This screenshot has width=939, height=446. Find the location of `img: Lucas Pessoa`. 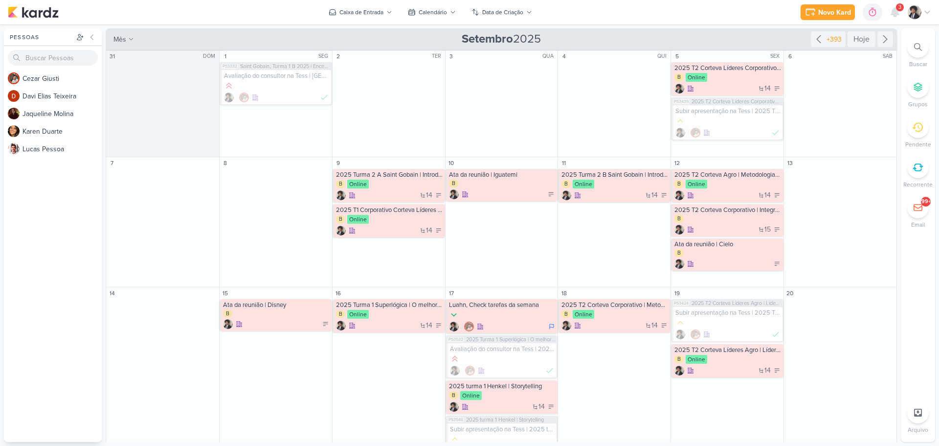

img: Lucas Pessoa is located at coordinates (14, 149).